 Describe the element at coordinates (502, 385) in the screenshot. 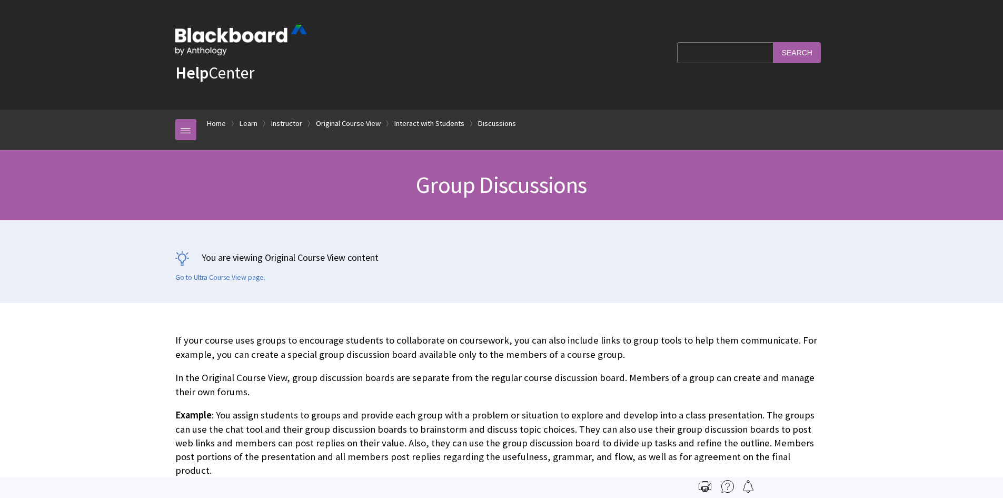

I see `p: In the Original Course View, group discussion boards are separate from the regular course discuss...` at that location.